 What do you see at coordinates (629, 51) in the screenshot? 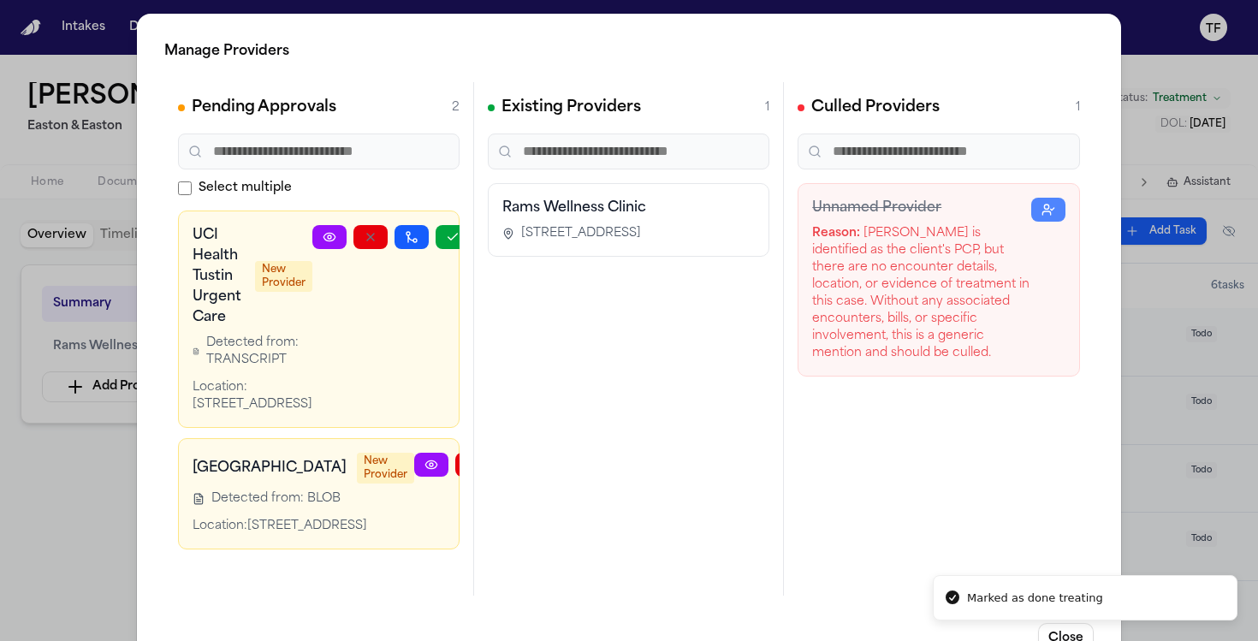
I see `h2: Manage Providers` at bounding box center [629, 51].